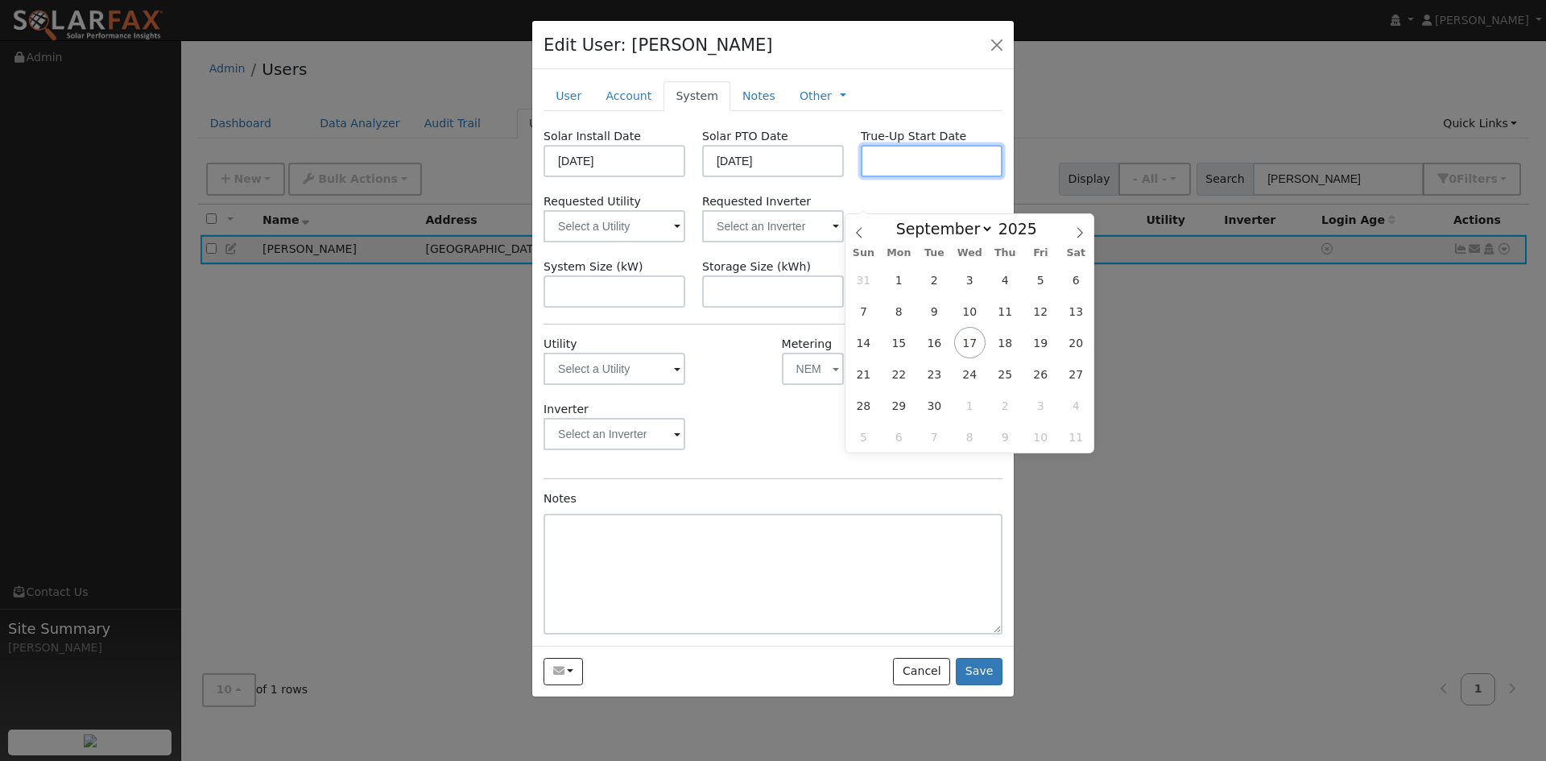  What do you see at coordinates (899, 437) in the screenshot?
I see `span: October 6, 2025` at bounding box center [899, 437].